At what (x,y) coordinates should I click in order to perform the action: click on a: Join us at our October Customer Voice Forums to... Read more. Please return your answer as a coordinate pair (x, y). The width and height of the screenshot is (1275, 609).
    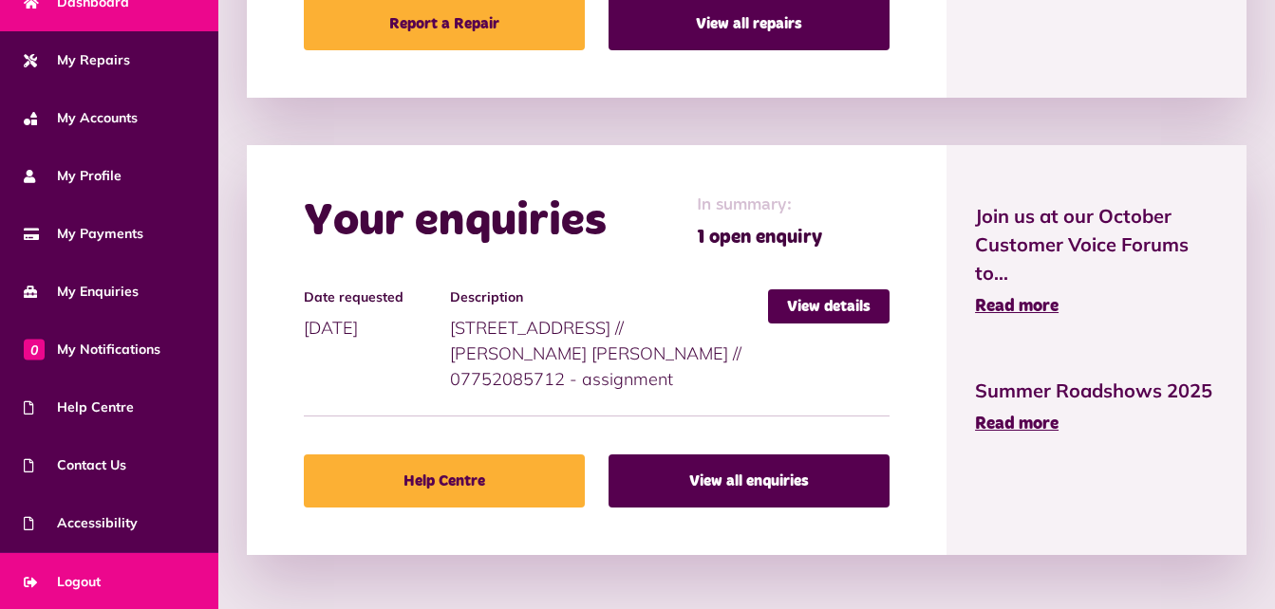
    Looking at the image, I should click on (1096, 261).